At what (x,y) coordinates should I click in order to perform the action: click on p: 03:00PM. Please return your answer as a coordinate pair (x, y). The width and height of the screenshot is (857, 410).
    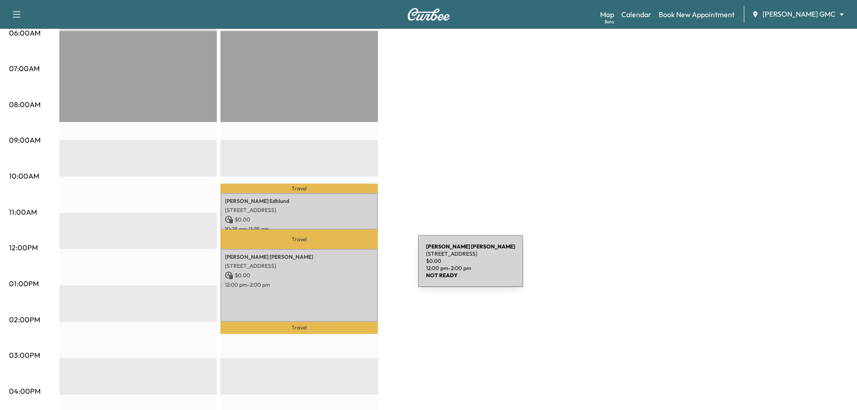
    Looking at the image, I should click on (24, 355).